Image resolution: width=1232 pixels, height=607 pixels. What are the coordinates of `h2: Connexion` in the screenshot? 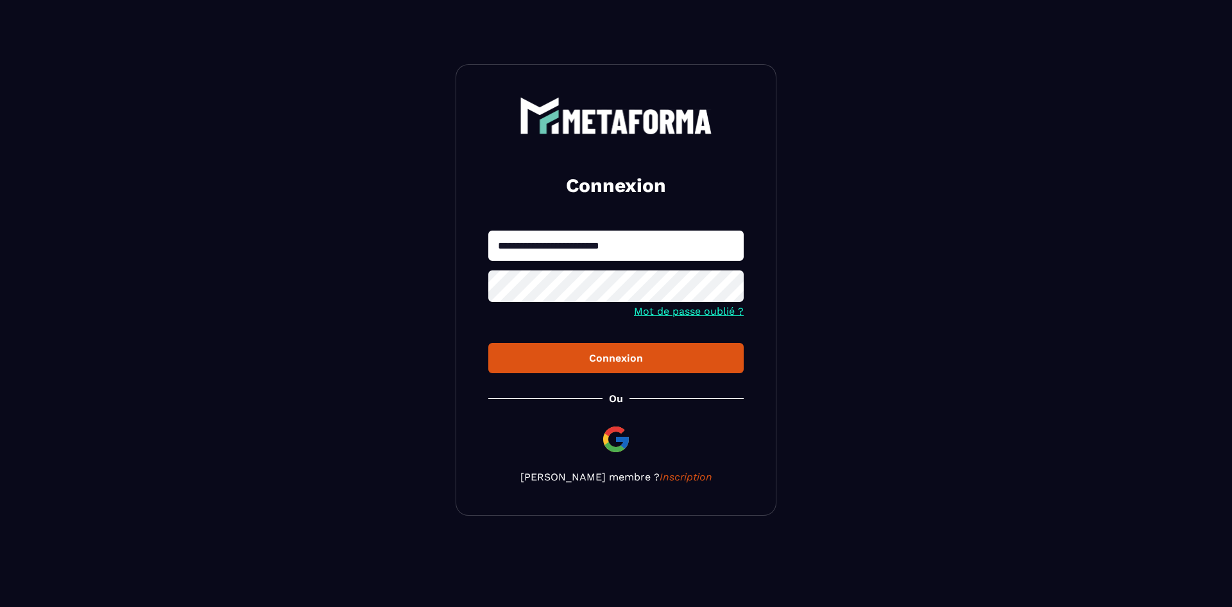 It's located at (616, 186).